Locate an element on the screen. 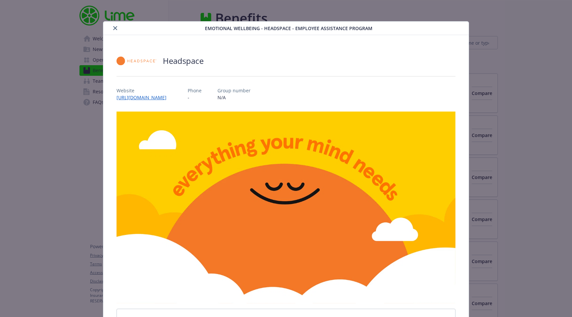 This screenshot has width=572, height=317. img: Headspace is located at coordinates (136, 61).